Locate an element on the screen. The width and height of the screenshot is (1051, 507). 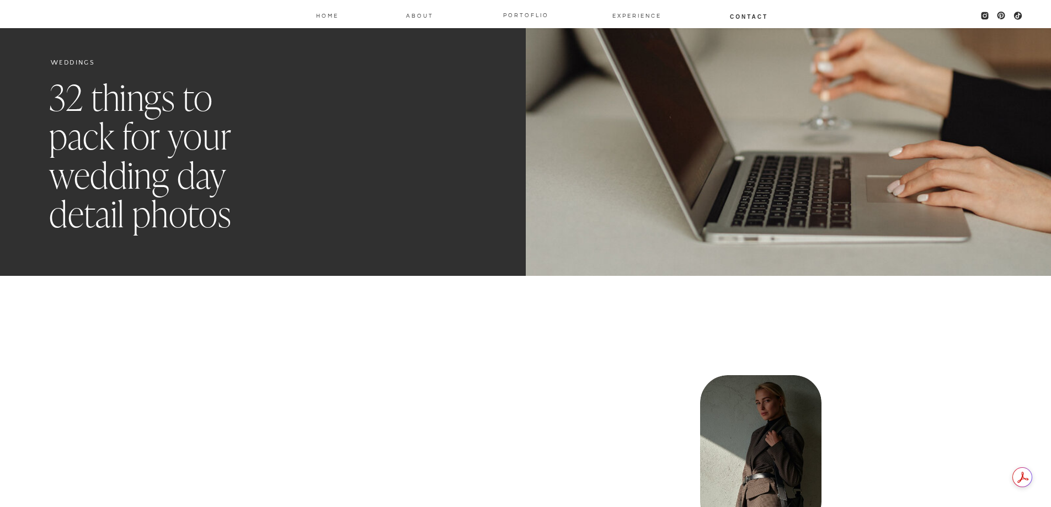
h1: 32 things to pack for your wedding day detail photos is located at coordinates (166, 157).